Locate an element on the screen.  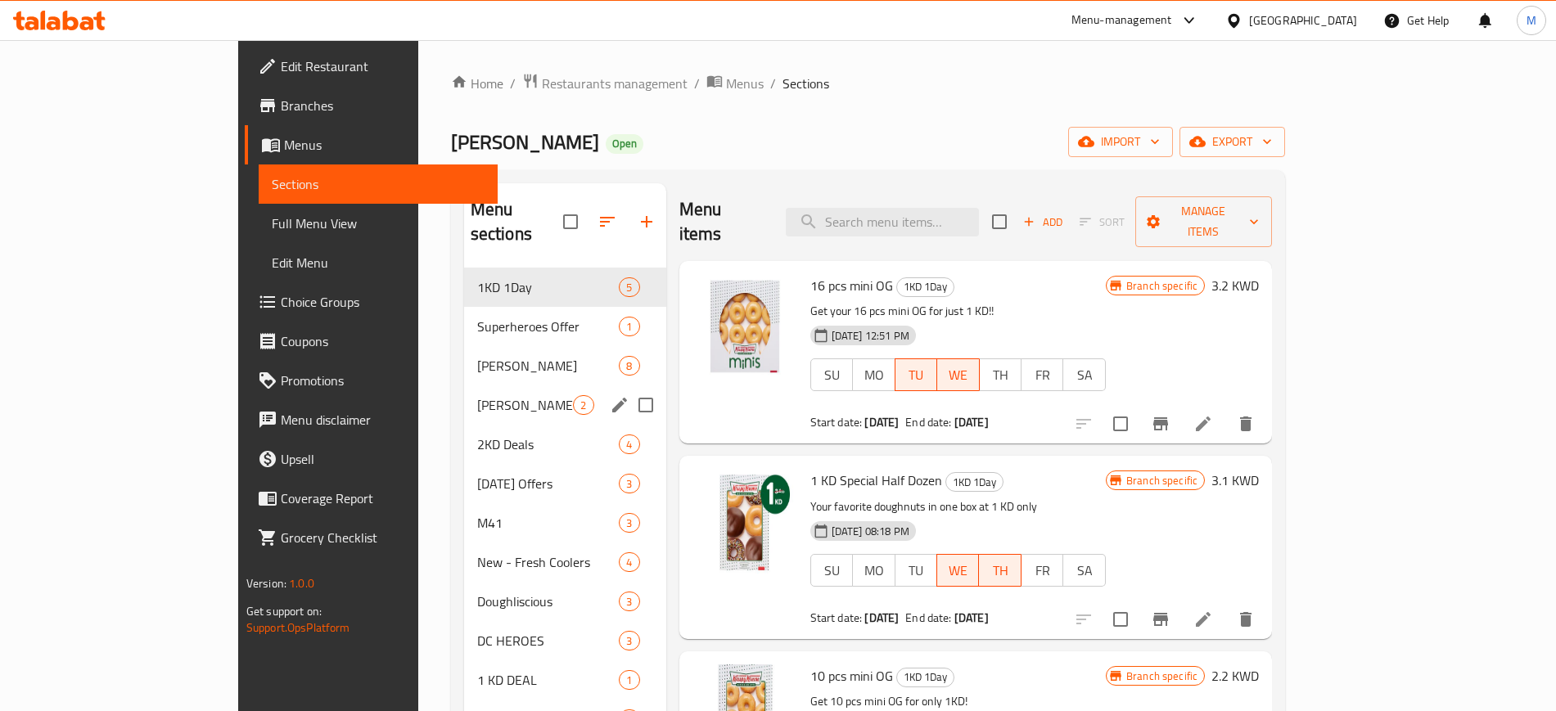
span: 2KD Deals is located at coordinates (549, 445).